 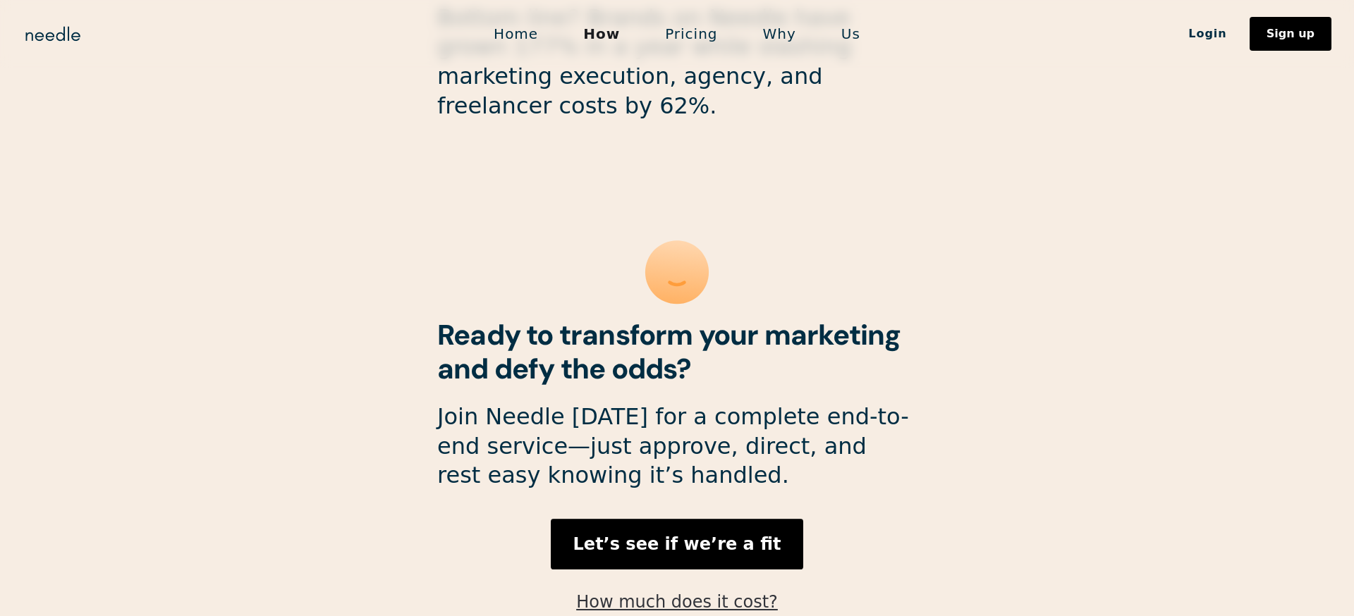 What do you see at coordinates (1291, 34) in the screenshot?
I see `div: Sign up` at bounding box center [1291, 34].